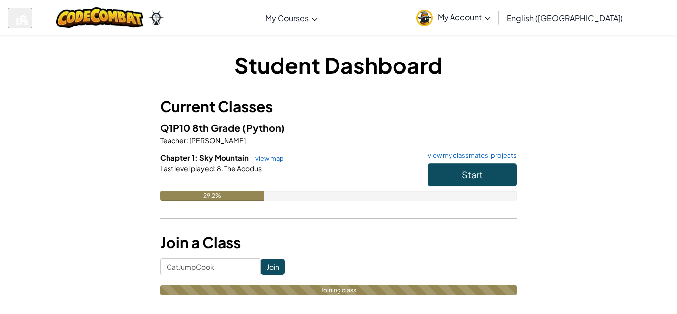 This screenshot has height=314, width=677. What do you see at coordinates (338, 106) in the screenshot?
I see `h3: Current Classes` at bounding box center [338, 106].